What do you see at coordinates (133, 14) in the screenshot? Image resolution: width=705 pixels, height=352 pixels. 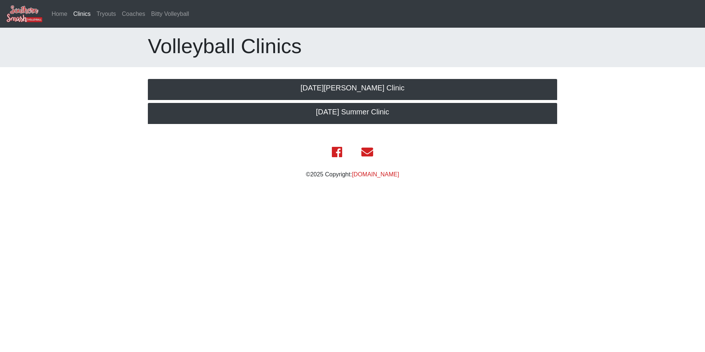 I see `a: Coaches` at bounding box center [133, 14].